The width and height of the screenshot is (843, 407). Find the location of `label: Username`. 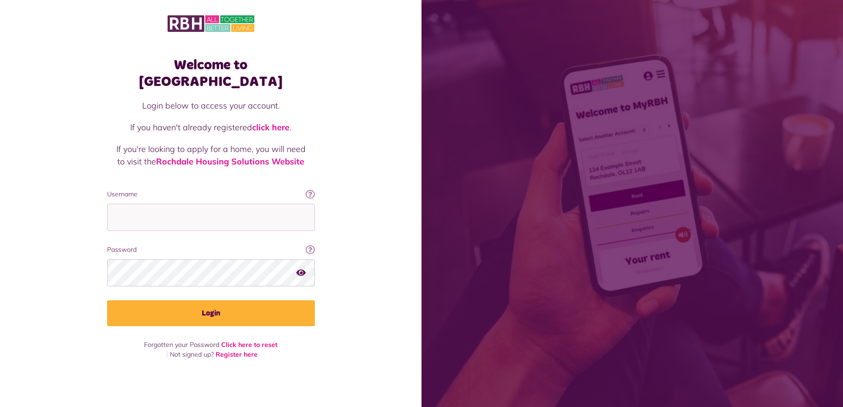

label: Username is located at coordinates (211, 194).